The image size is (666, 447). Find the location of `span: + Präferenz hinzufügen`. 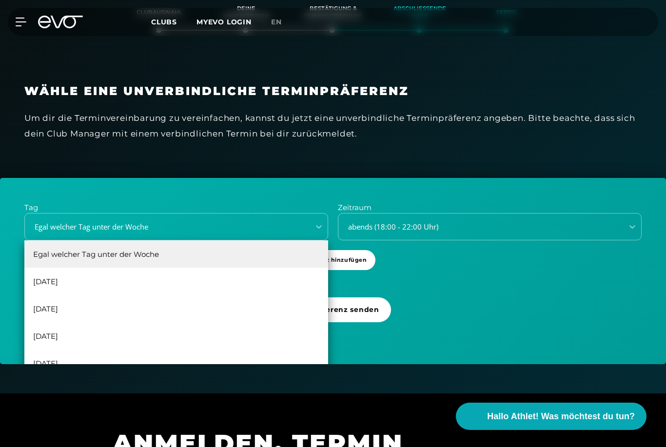

span: + Präferenz hinzufügen is located at coordinates (331, 260).